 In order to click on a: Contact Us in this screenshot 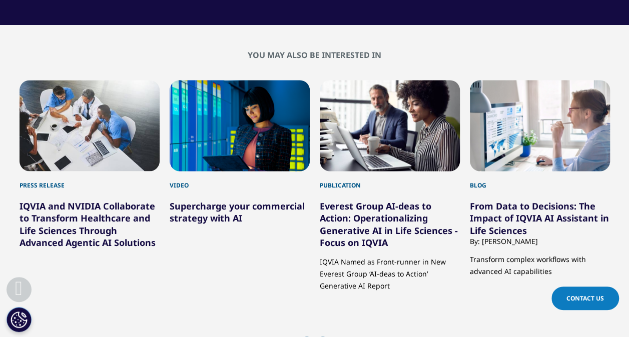, I will do `click(585, 298)`.